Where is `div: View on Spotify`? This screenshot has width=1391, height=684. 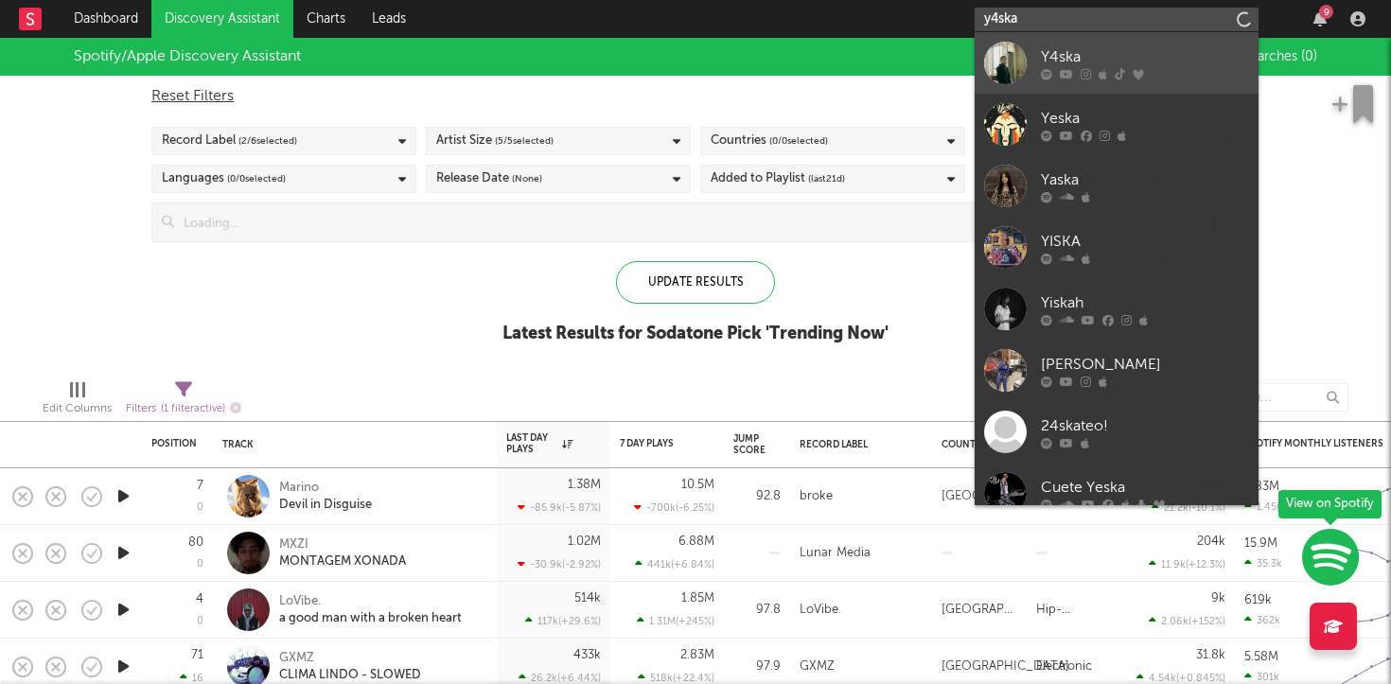
div: View on Spotify is located at coordinates (1329, 504).